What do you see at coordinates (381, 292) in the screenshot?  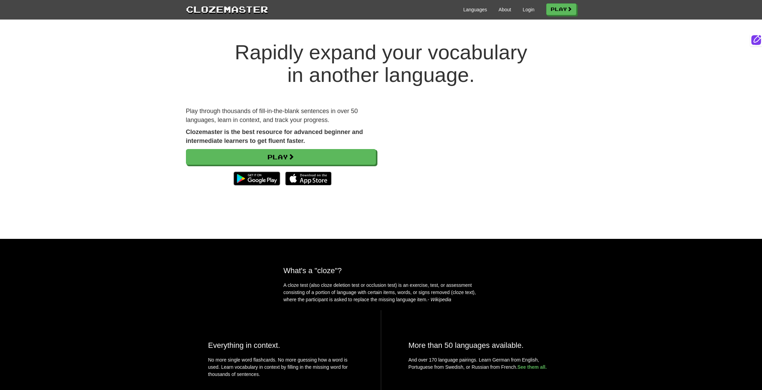 I see `p: A cloze test (also cloze deletion test or occlusion test) is an exercise, test, or assessment con...` at bounding box center [381, 292].